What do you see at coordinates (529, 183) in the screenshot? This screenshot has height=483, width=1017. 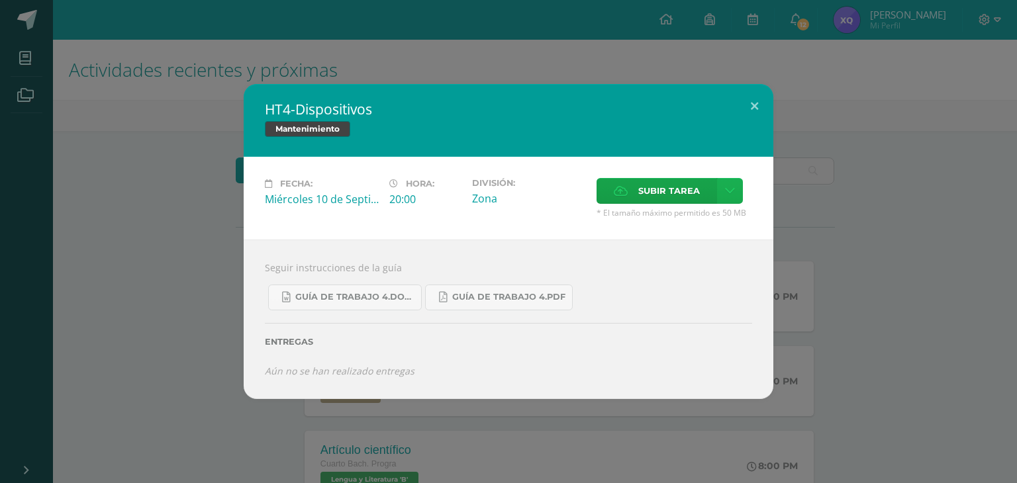 I see `label: División:` at bounding box center [529, 183].